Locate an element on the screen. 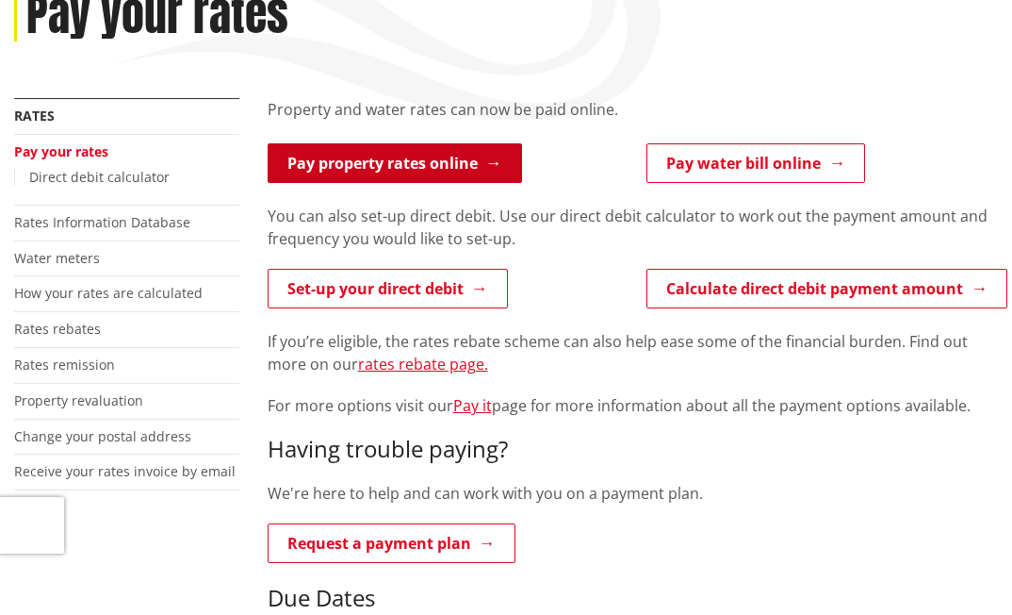  a: Set-up your direct debit is located at coordinates (387, 288).